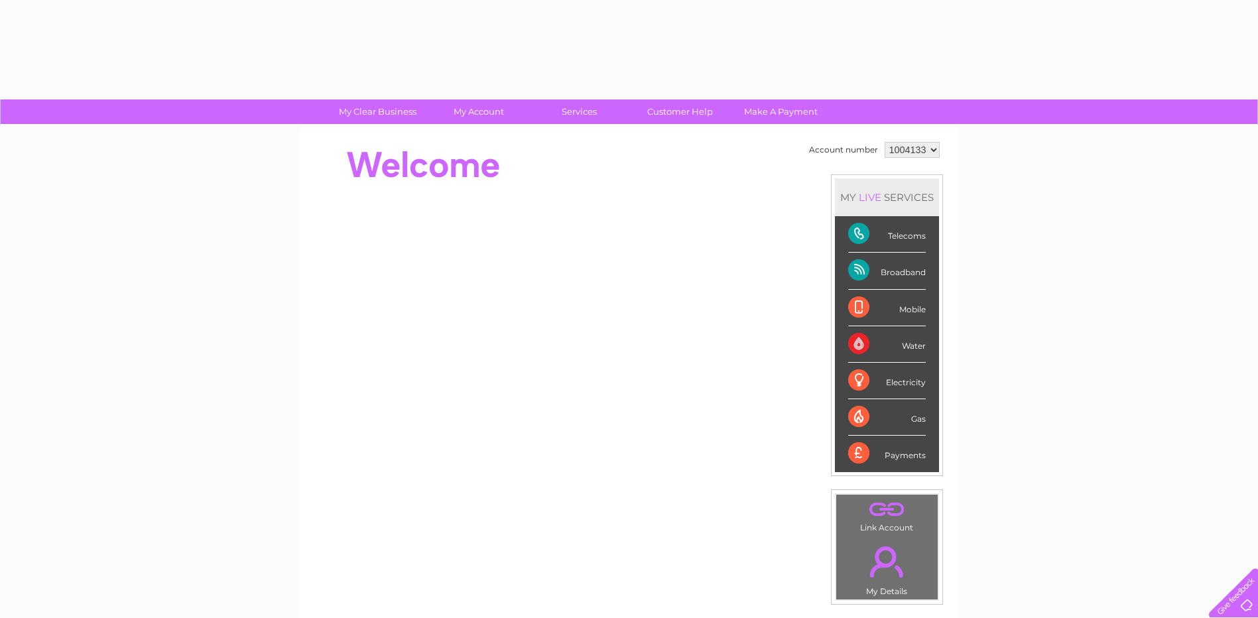  Describe the element at coordinates (887, 234) in the screenshot. I see `div: Telecoms` at that location.